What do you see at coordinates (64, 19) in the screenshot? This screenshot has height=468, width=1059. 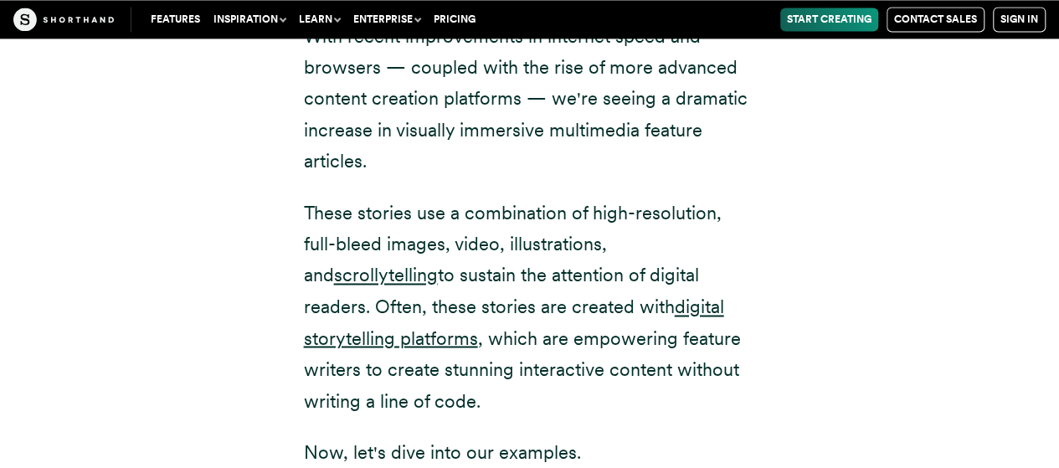 I see `img: The Craft` at bounding box center [64, 19].